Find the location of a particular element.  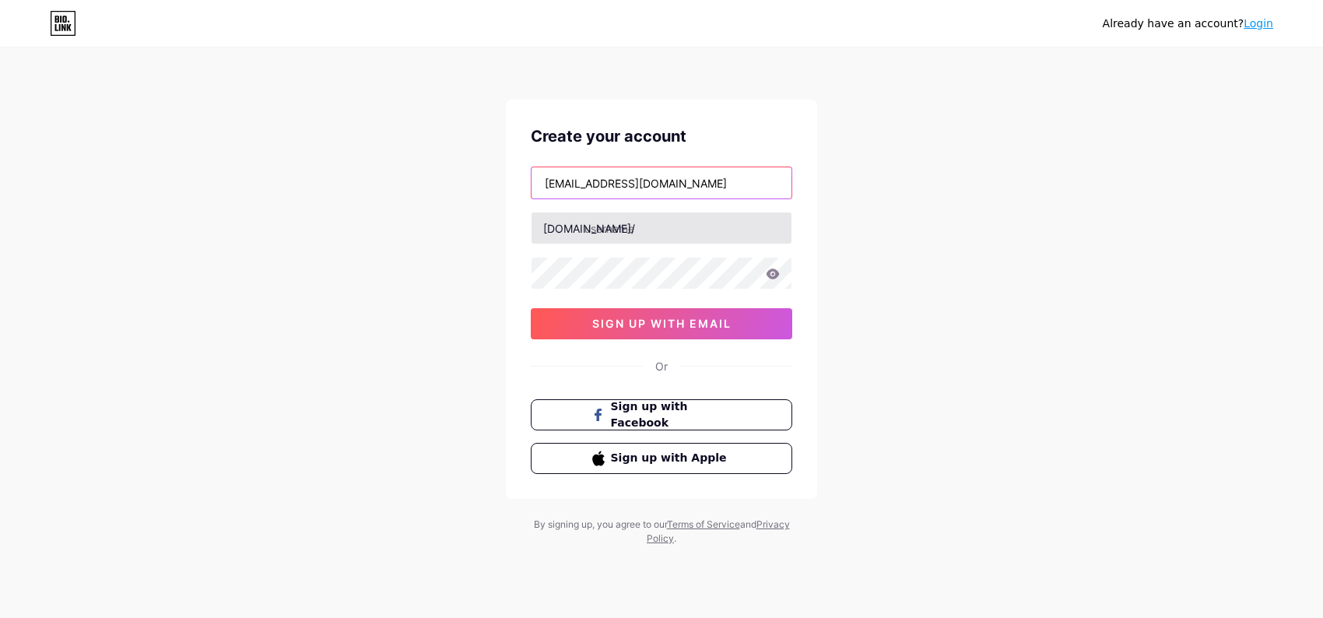

span: Sign up with Facebook is located at coordinates (671, 415).